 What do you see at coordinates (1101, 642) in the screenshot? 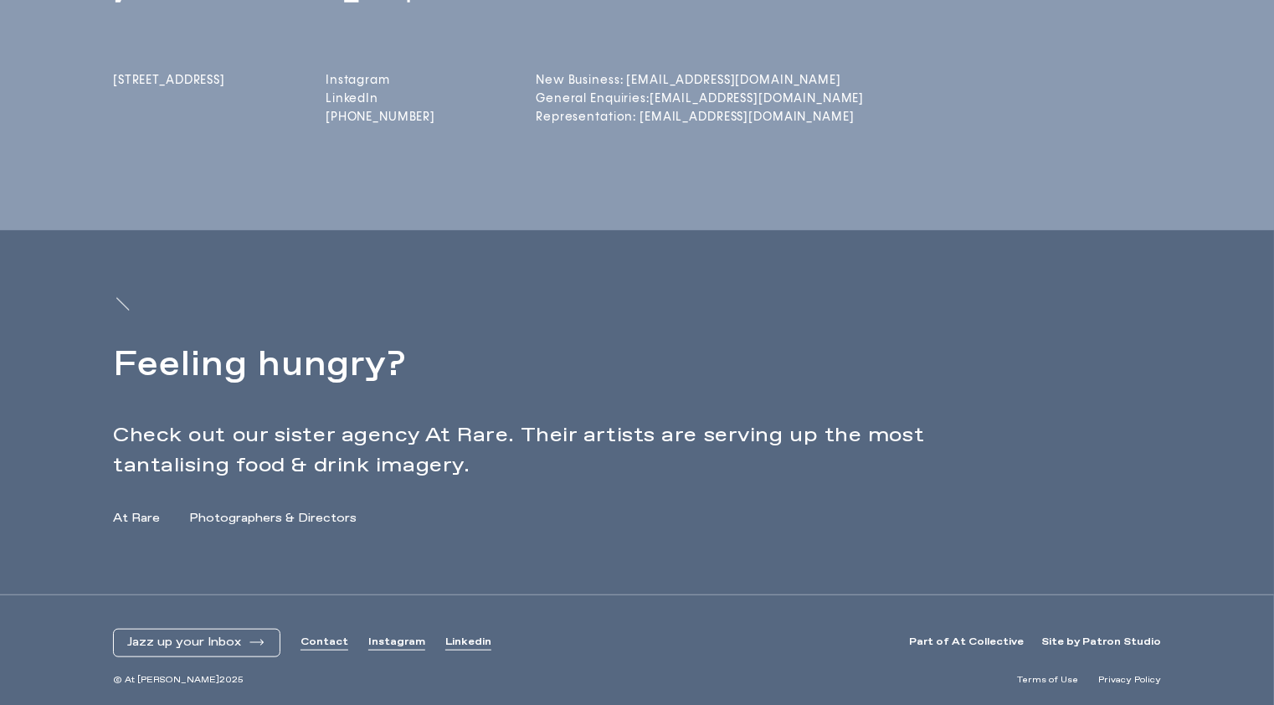
I see `a: Site by Patron Studio` at bounding box center [1101, 642].